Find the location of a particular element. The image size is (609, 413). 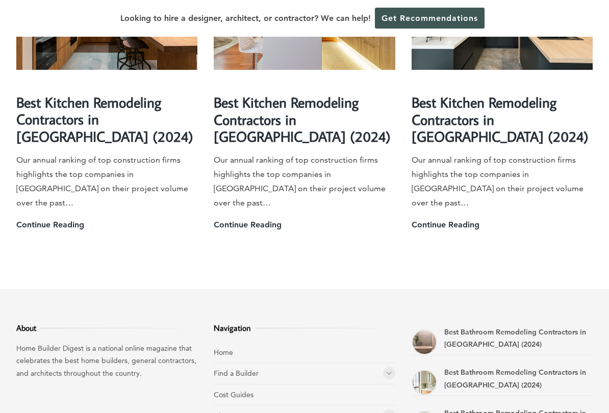

p: Home Builder Digest is a national online magazine that celebrates the best home builders, general... is located at coordinates (107, 361).